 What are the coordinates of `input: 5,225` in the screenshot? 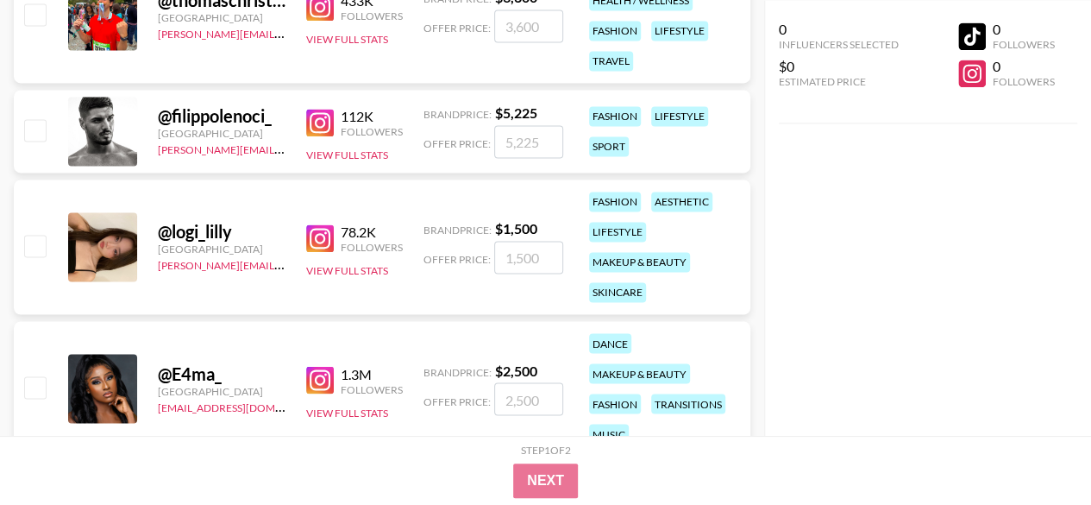 It's located at (529, 141).